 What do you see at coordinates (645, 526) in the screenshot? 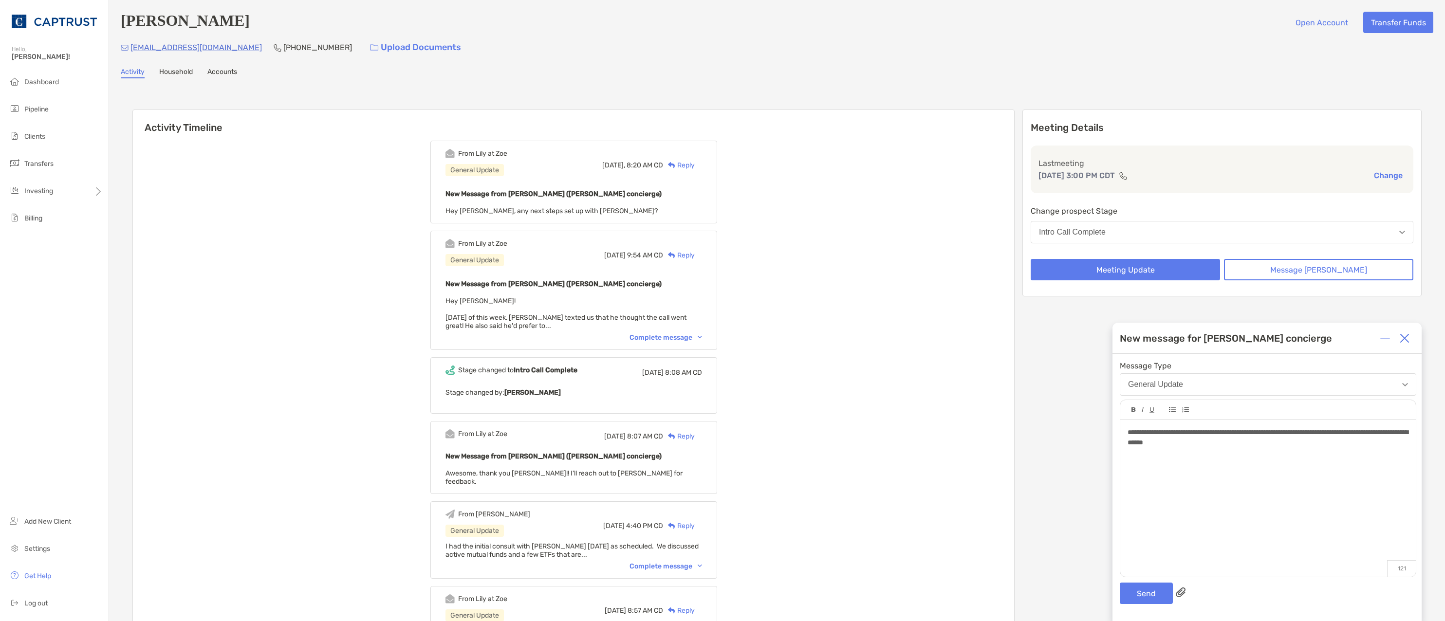
I see `span: 4:40 PM CD` at bounding box center [645, 526].